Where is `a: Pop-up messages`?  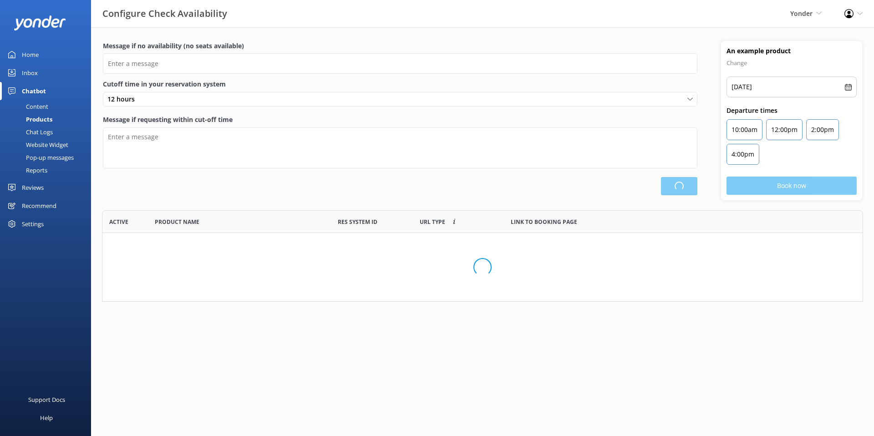 a: Pop-up messages is located at coordinates (48, 158).